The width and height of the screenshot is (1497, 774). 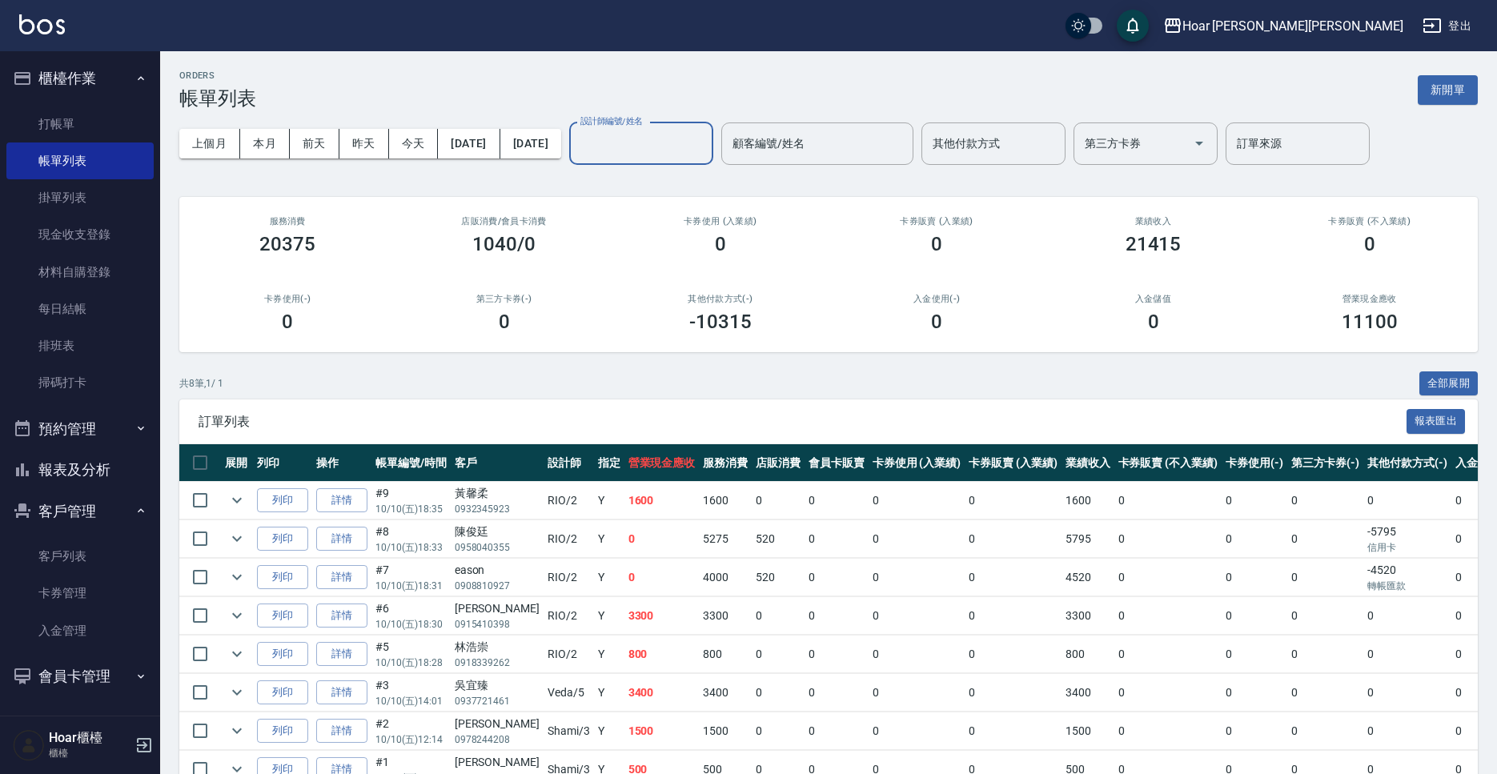 What do you see at coordinates (411, 693) in the screenshot?
I see `td: #3` at bounding box center [411, 693].